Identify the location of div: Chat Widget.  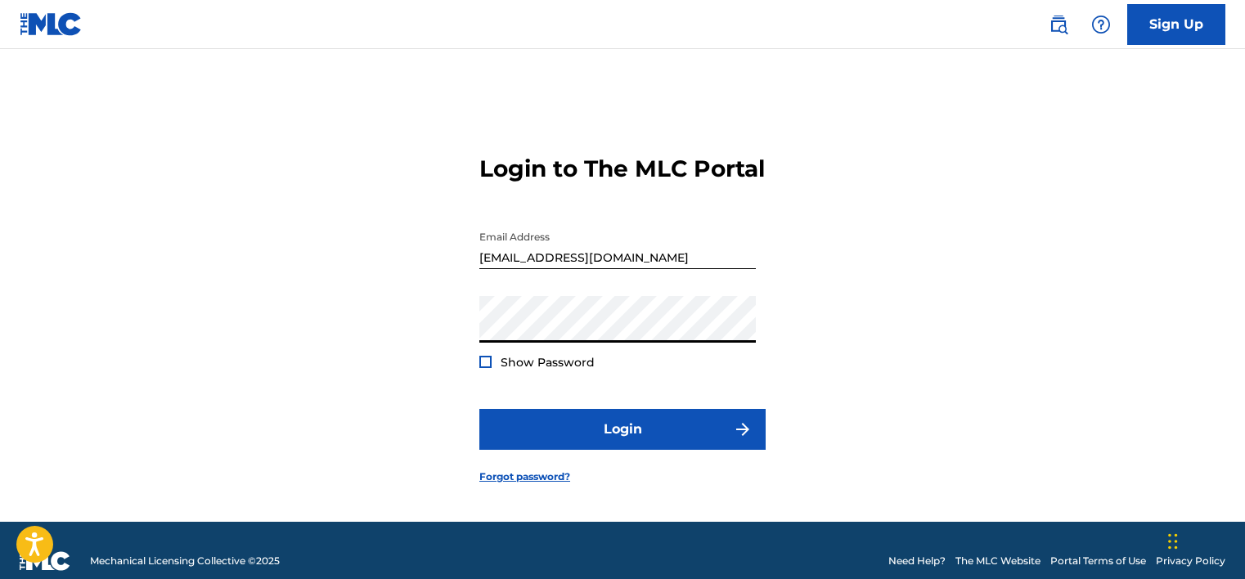
(1205, 540).